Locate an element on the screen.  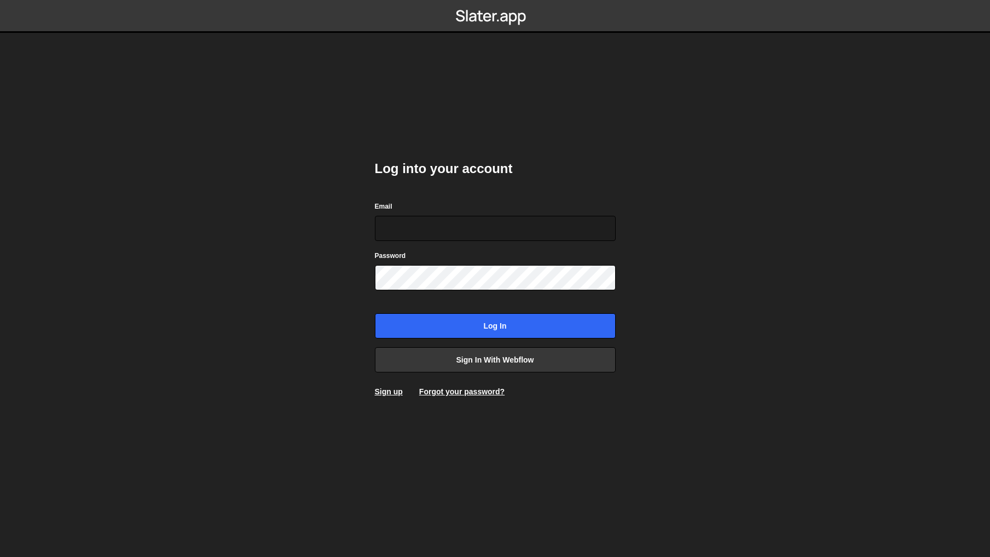
h2: Log into your account is located at coordinates (495, 169).